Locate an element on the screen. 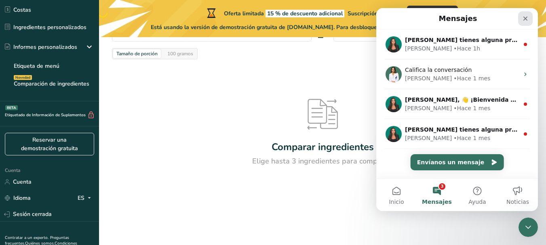 This screenshot has width=546, height=245. font: Oferta limitada is located at coordinates (244, 13).